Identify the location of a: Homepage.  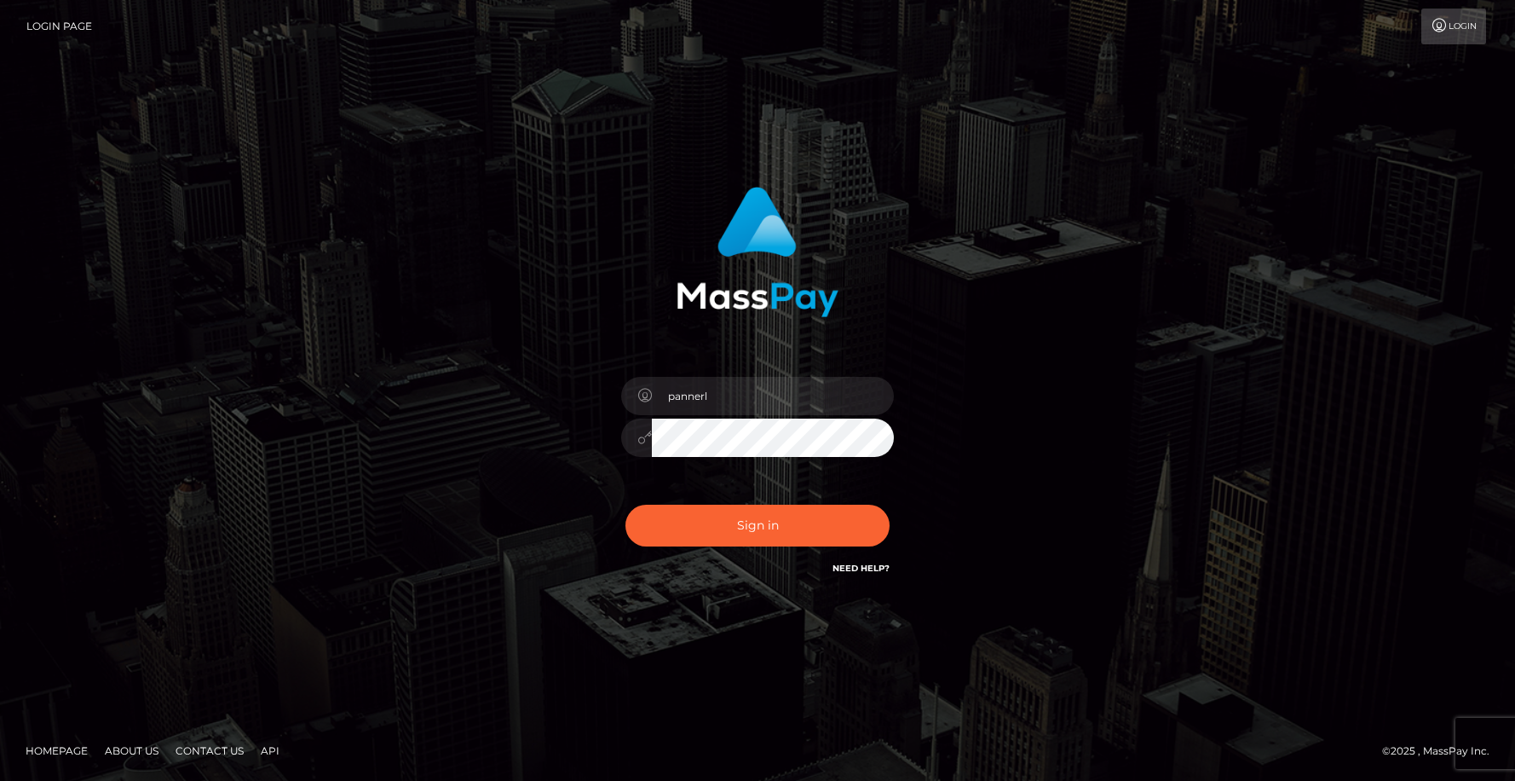
(56, 750).